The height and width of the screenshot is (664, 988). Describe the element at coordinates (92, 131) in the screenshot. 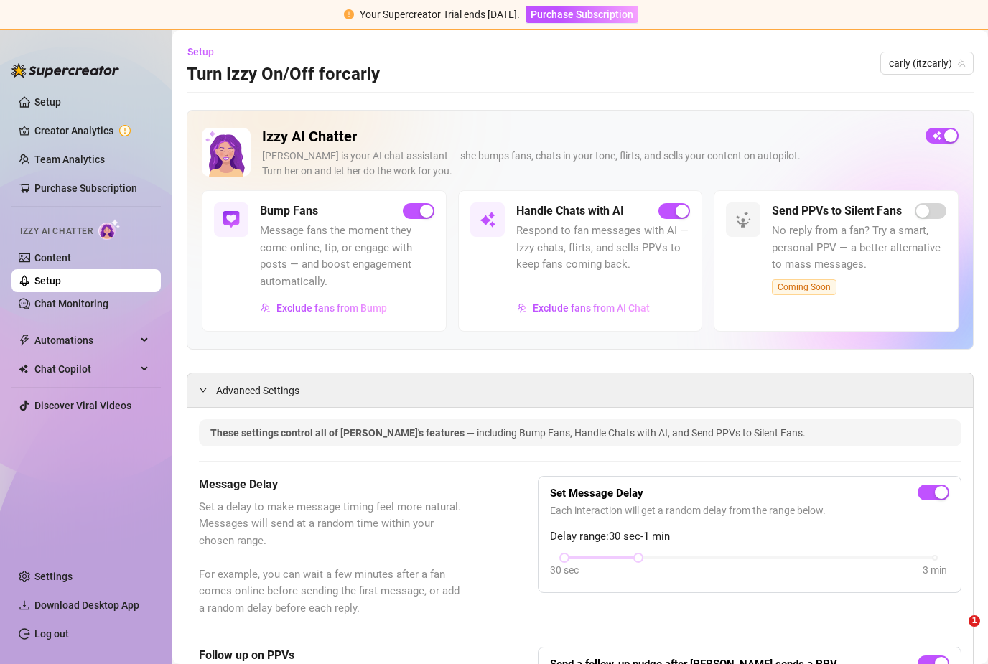

I see `a: Creator Analytics exclamation-circle` at that location.